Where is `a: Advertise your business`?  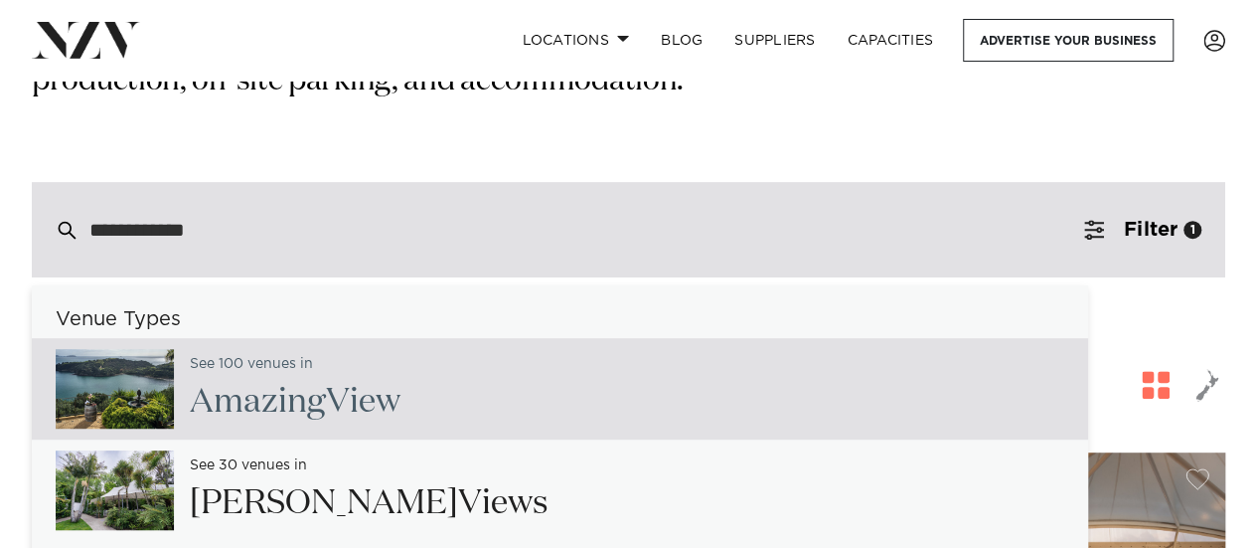 a: Advertise your business is located at coordinates (1068, 40).